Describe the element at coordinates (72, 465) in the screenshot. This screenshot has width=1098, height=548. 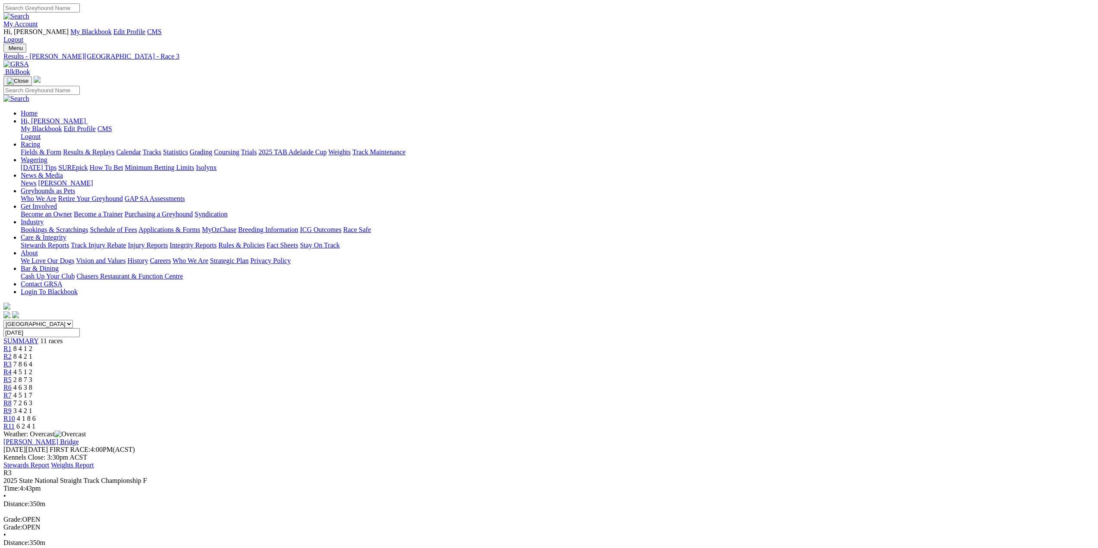
I see `a: Weights Report` at that location.